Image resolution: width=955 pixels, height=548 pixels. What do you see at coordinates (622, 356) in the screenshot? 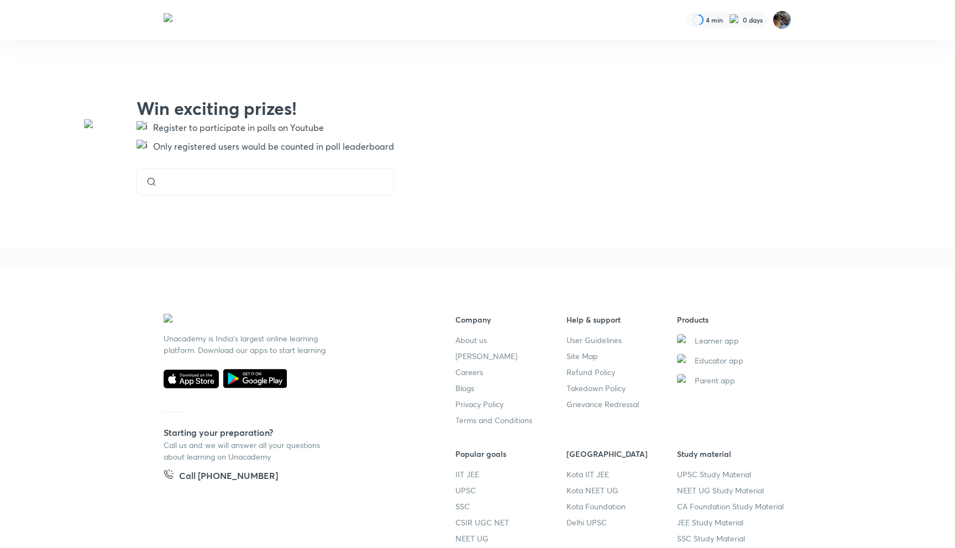
I see `a: Site Map` at bounding box center [622, 356].